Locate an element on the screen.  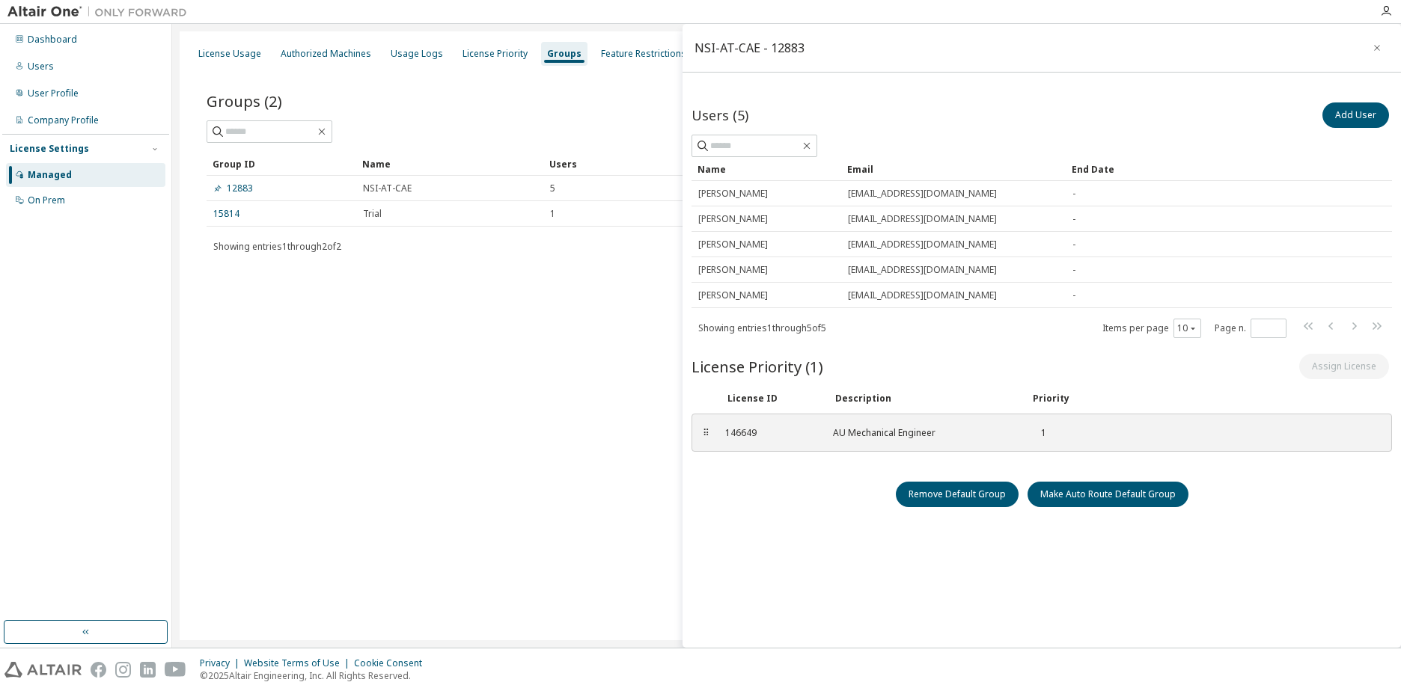
div: License ID is located at coordinates (772, 399).